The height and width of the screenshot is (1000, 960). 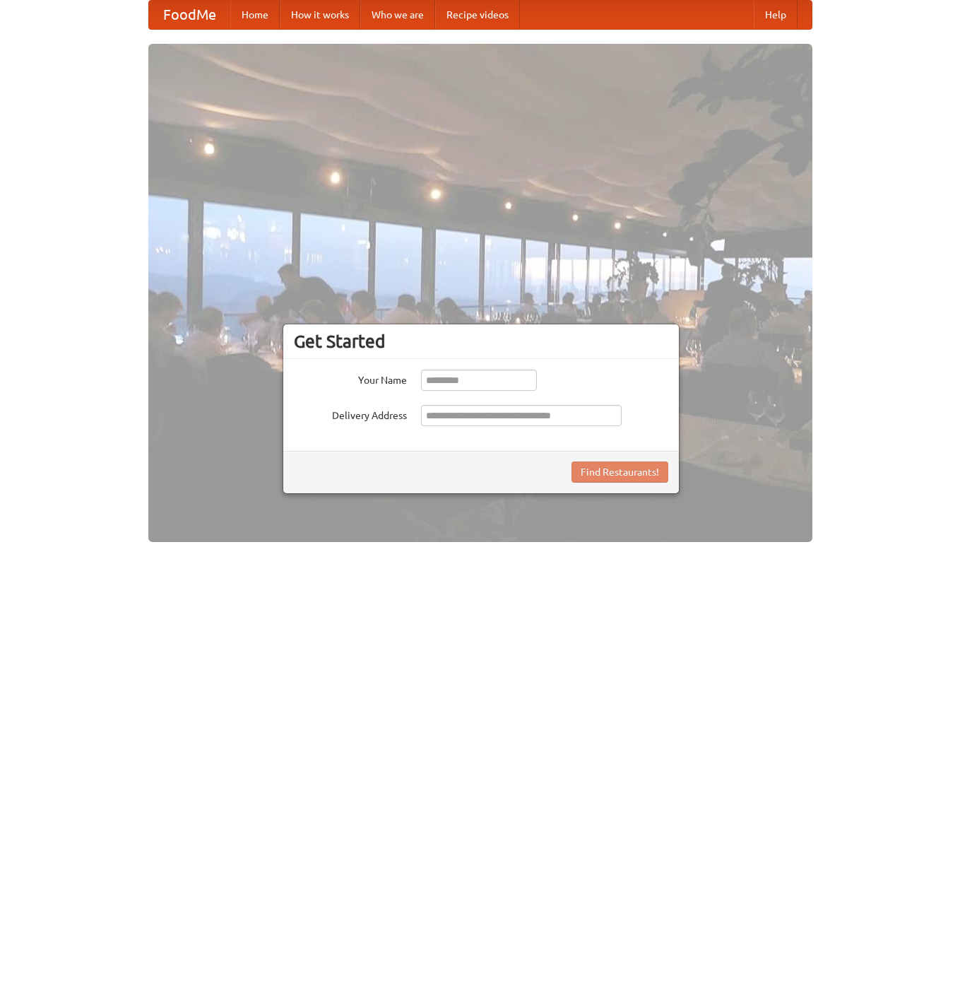 I want to click on a: How it works, so click(x=320, y=15).